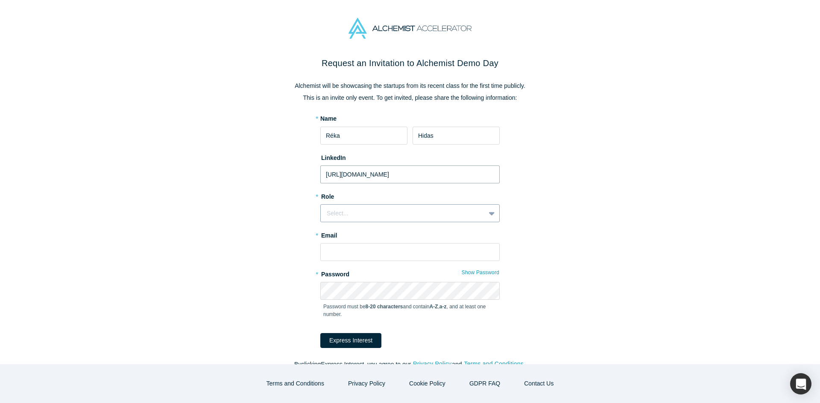 The height and width of the screenshot is (403, 820). I want to click on h2: Request an Invitation to Alchemist Demo Day, so click(410, 63).